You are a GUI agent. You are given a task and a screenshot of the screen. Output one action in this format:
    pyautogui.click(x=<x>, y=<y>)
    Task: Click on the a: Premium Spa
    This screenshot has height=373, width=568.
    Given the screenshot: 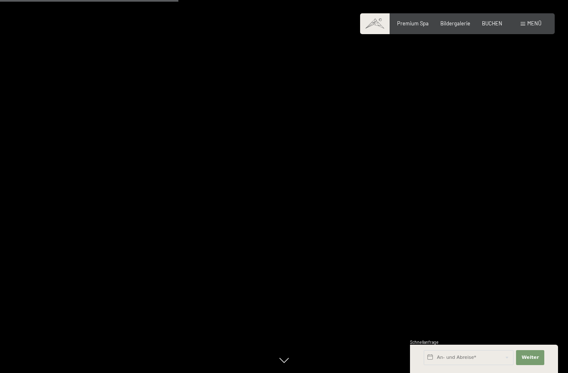 What is the action you would take?
    pyautogui.click(x=413, y=23)
    